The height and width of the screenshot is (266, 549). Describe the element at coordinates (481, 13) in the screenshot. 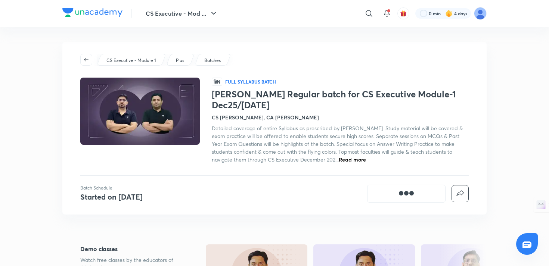

I see `img: sumit kumar` at that location.